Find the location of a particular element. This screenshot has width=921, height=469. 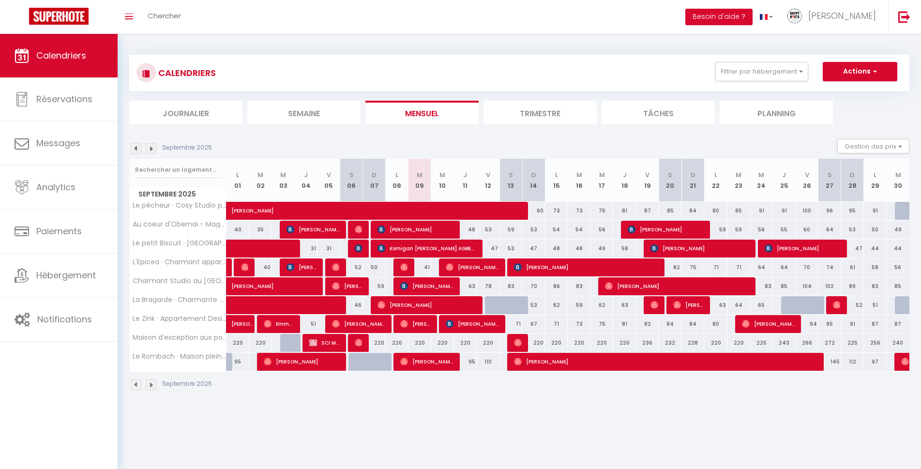

p: Septembre 2025 is located at coordinates (187, 148).